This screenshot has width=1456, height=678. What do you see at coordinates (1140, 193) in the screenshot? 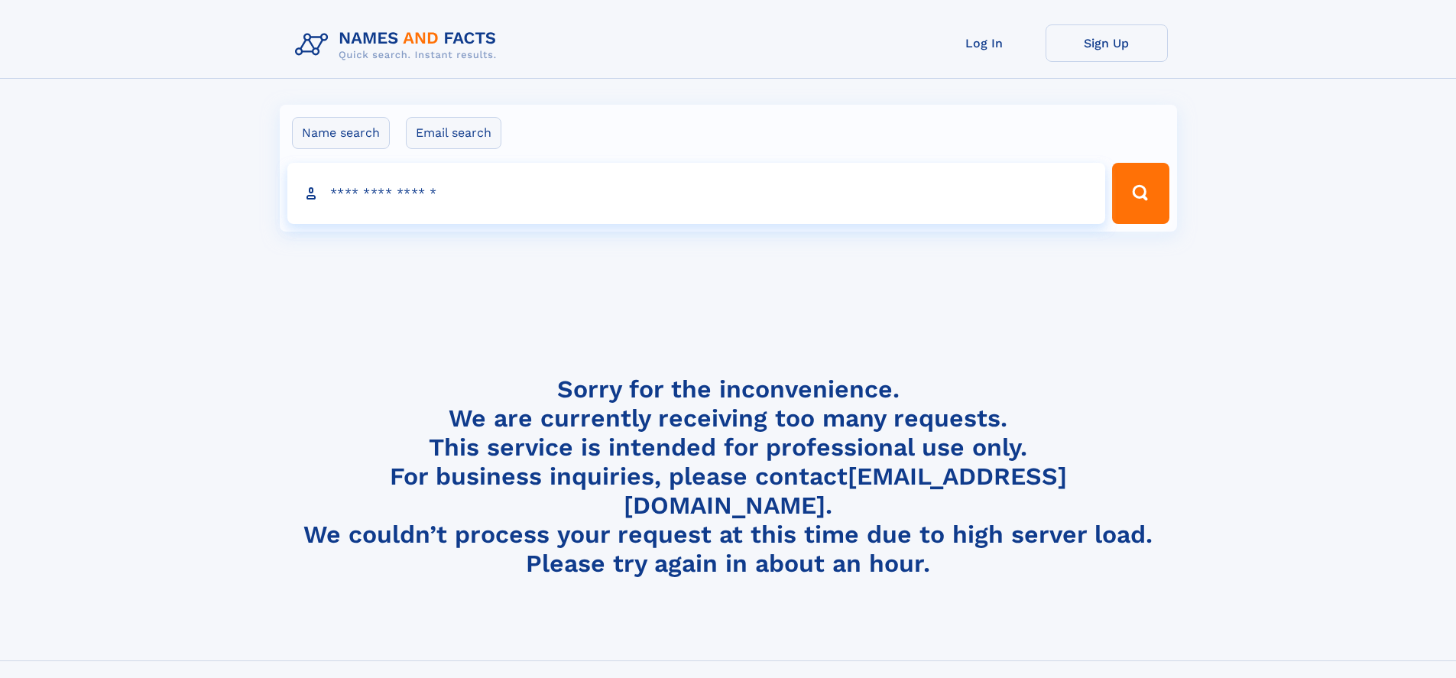
I see `button: Search Button` at bounding box center [1140, 193].